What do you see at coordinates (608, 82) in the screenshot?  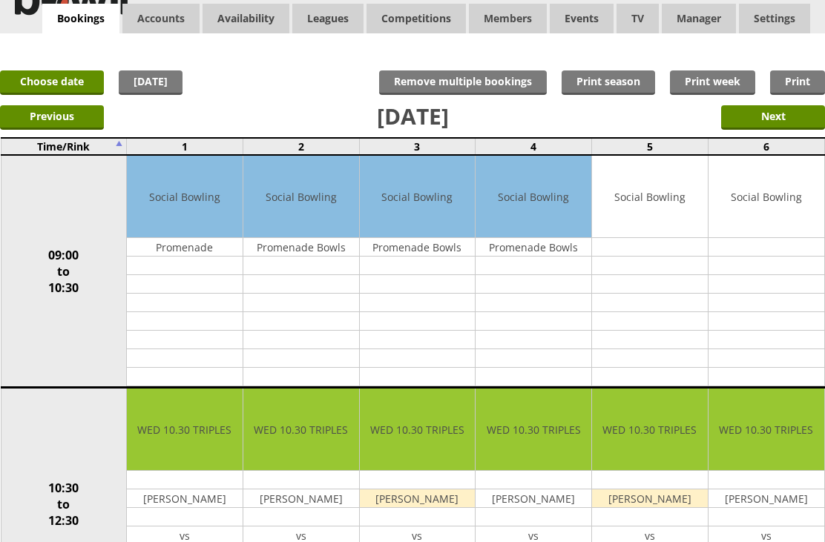 I see `a: Print season` at bounding box center [608, 82].